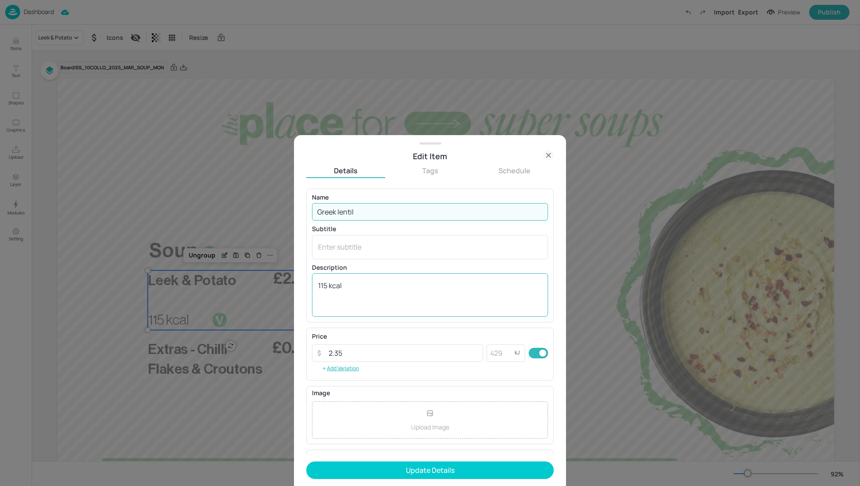 This screenshot has width=860, height=486. Describe the element at coordinates (403, 353) in the screenshot. I see `input: 10` at that location.